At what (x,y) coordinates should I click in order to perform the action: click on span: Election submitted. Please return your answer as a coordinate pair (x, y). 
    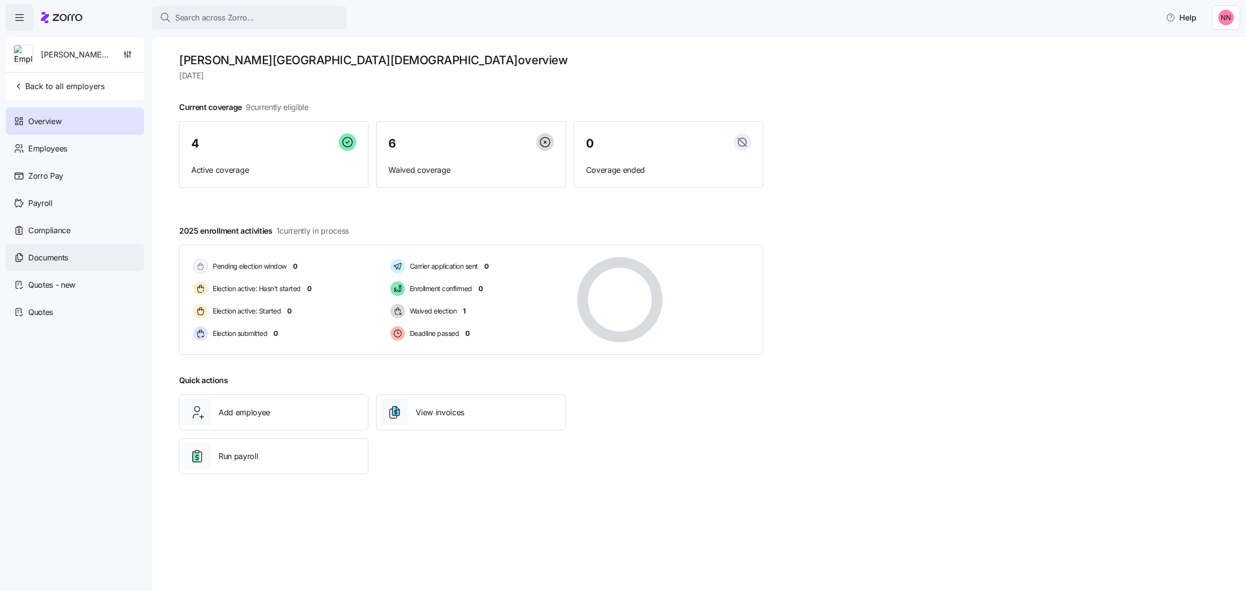
    Looking at the image, I should click on (238, 333).